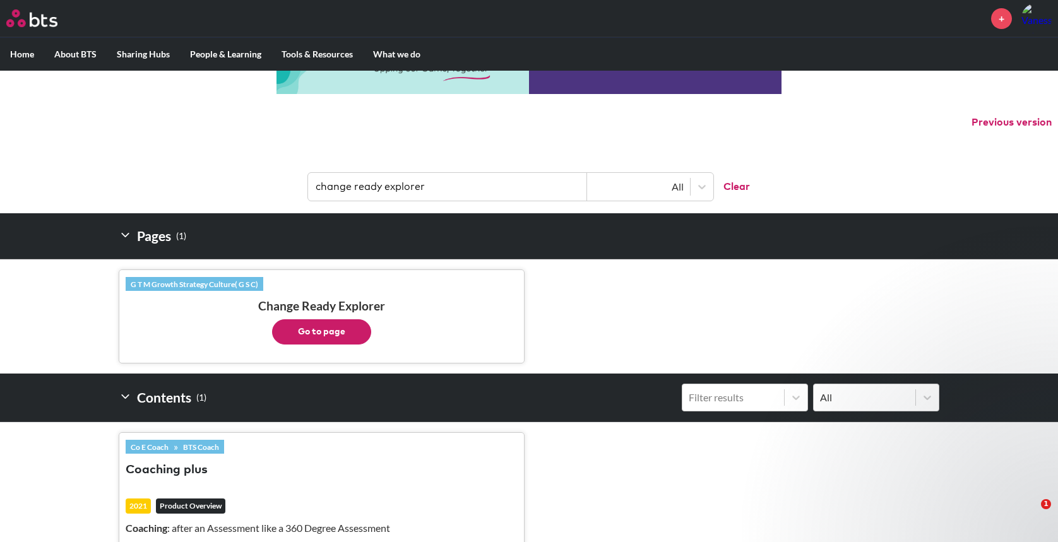 Image resolution: width=1058 pixels, height=542 pixels. Describe the element at coordinates (732, 187) in the screenshot. I see `button: Clear` at that location.